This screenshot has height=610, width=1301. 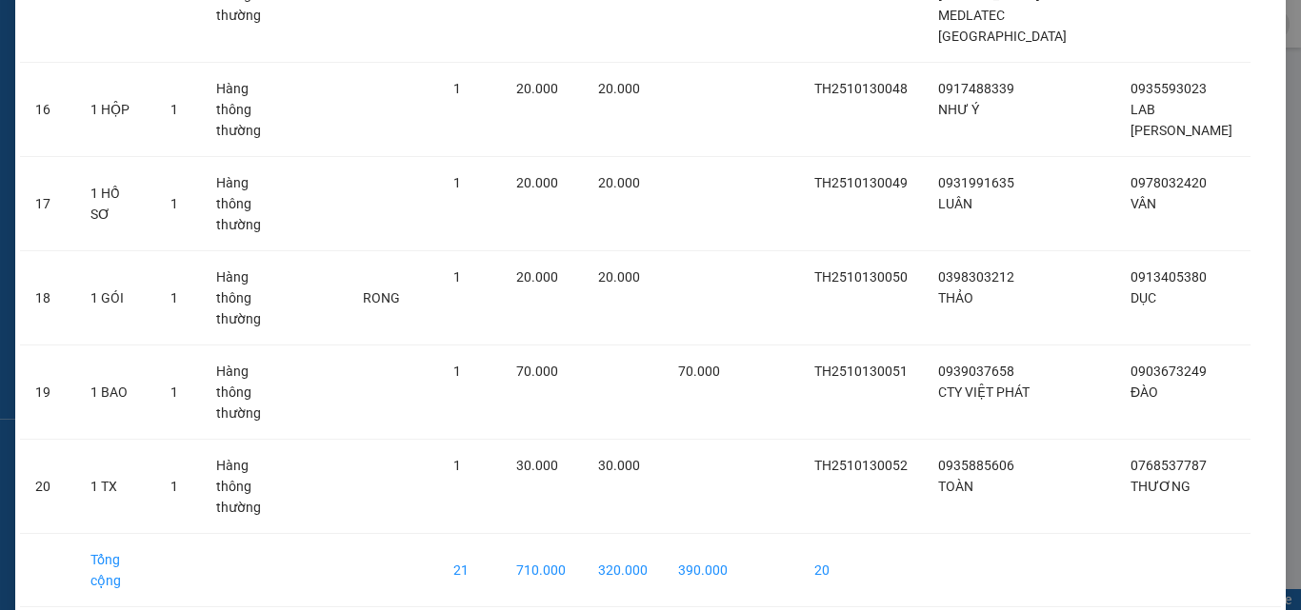 I want to click on div: 0378380667, so click(x=239, y=95).